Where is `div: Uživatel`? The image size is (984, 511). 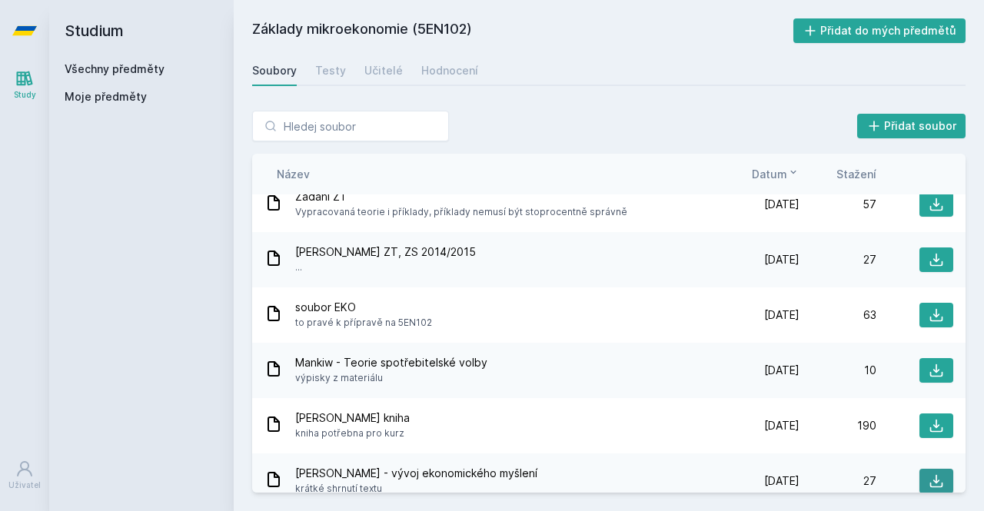 div: Uživatel is located at coordinates (25, 485).